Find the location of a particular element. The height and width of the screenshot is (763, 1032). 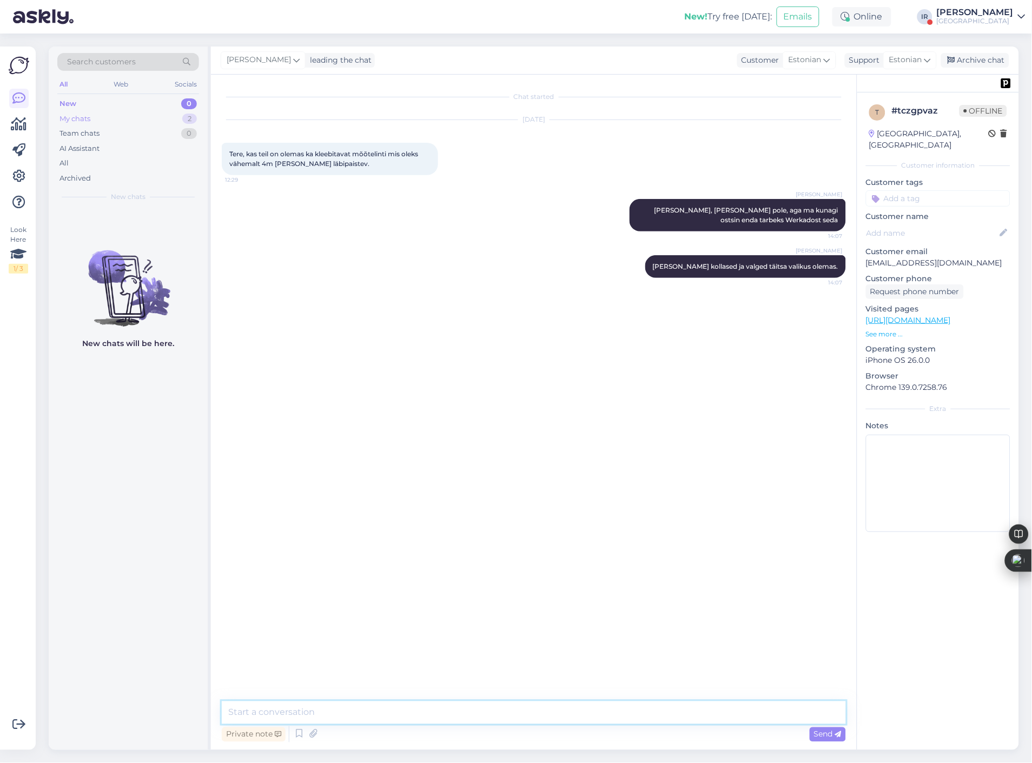

div: My chats is located at coordinates (75, 119).